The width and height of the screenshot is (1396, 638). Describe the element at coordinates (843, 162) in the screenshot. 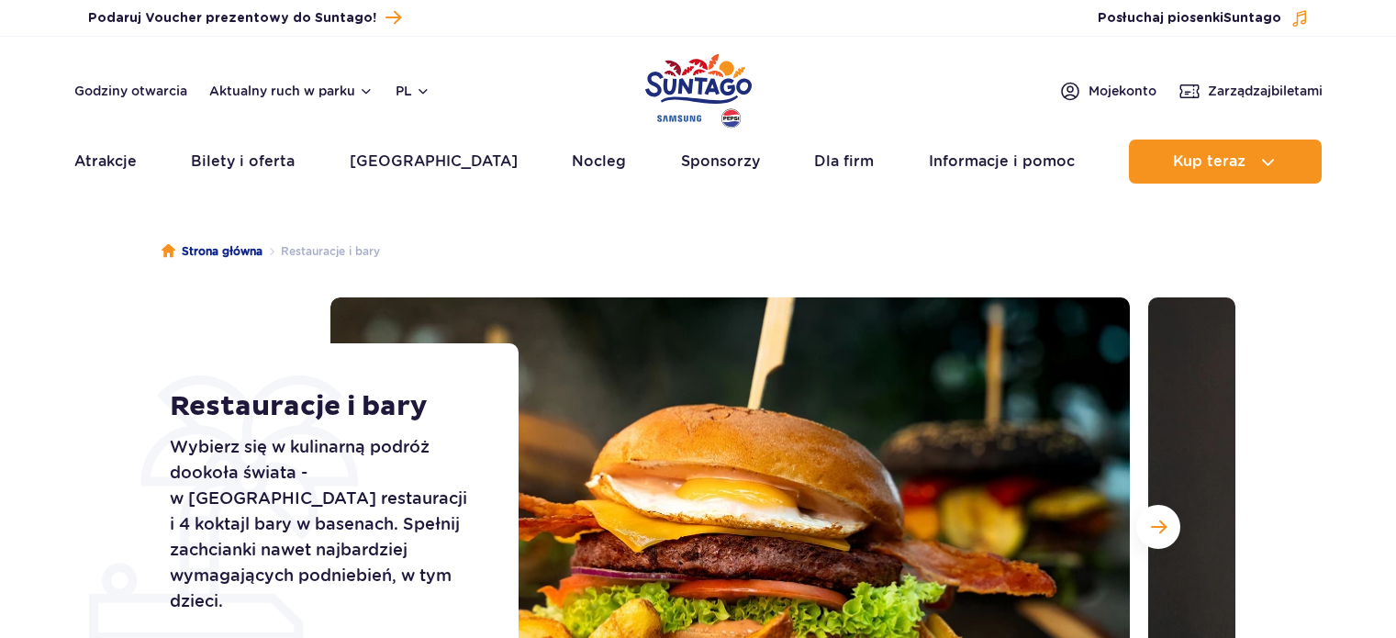

I see `a: Dla firm` at that location.